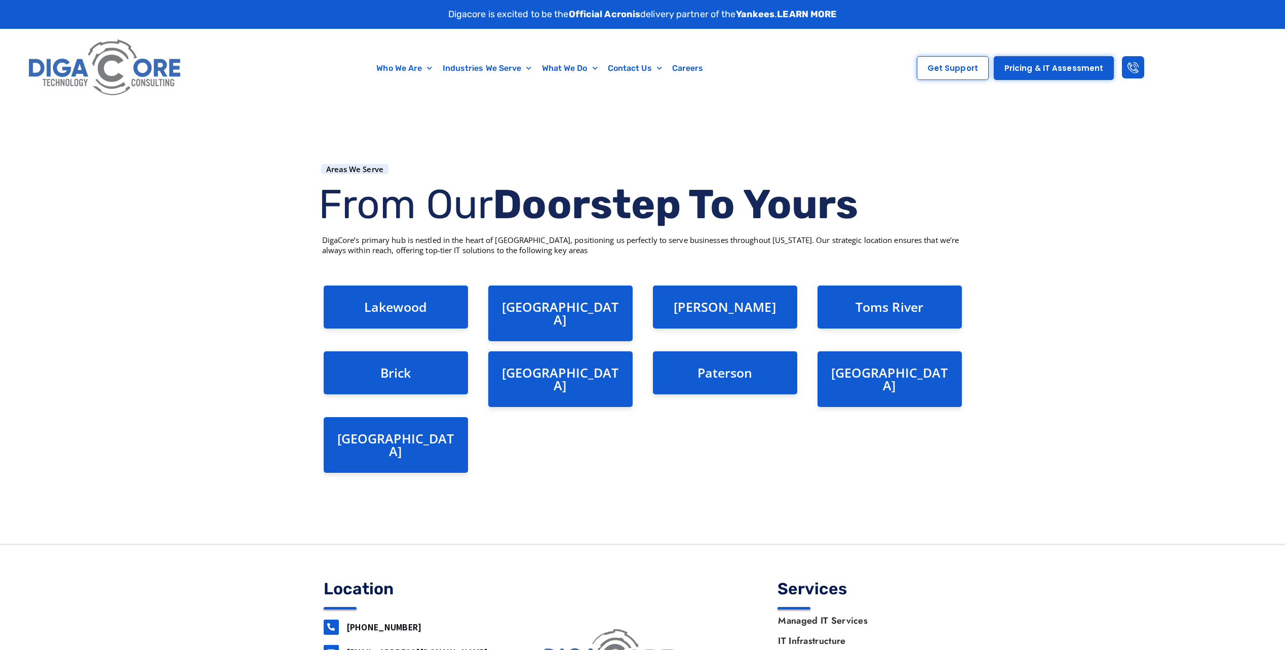 This screenshot has height=650, width=1285. I want to click on a: Managed IT Services, so click(865, 621).